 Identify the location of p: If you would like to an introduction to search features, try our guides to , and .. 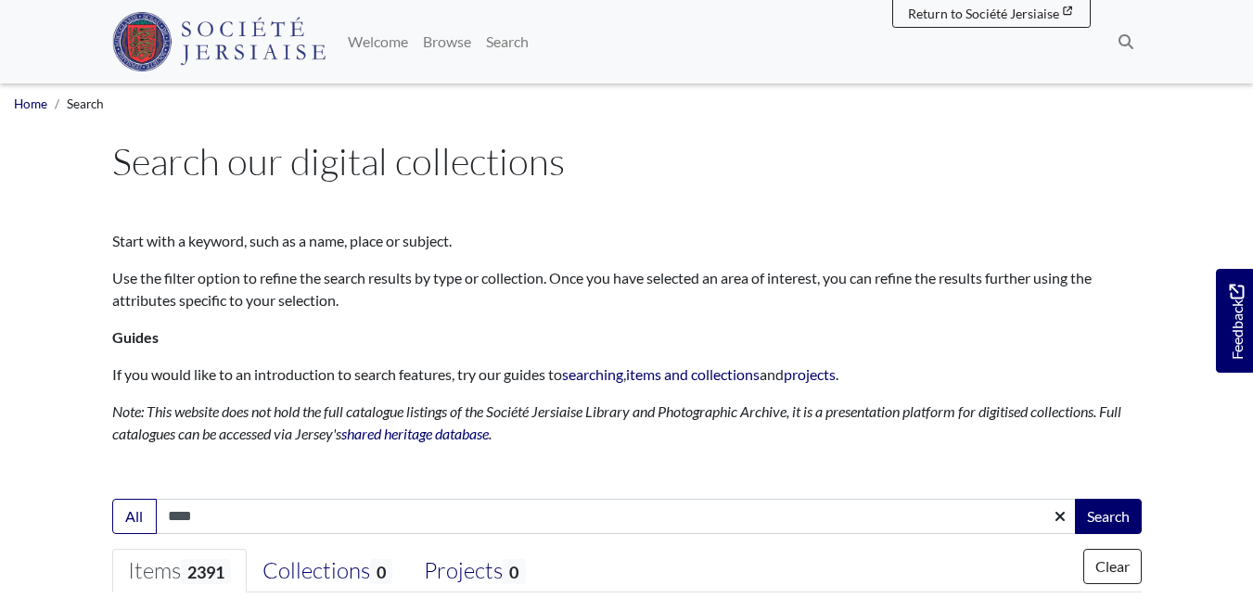
(627, 375).